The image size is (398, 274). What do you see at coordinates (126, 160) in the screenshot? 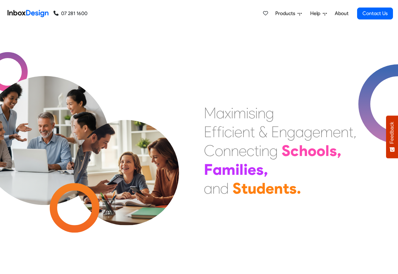
I see `img: parents_with_child.png` at bounding box center [126, 160].